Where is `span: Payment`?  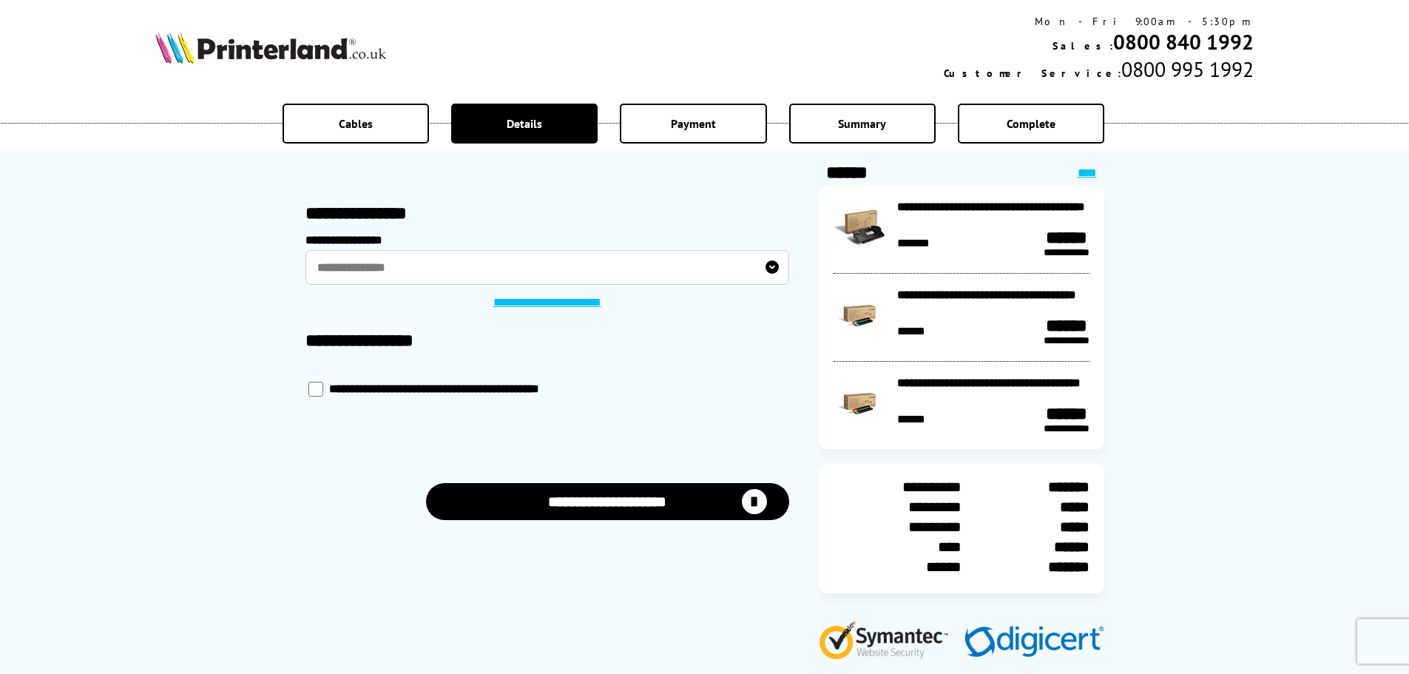 span: Payment is located at coordinates (693, 124).